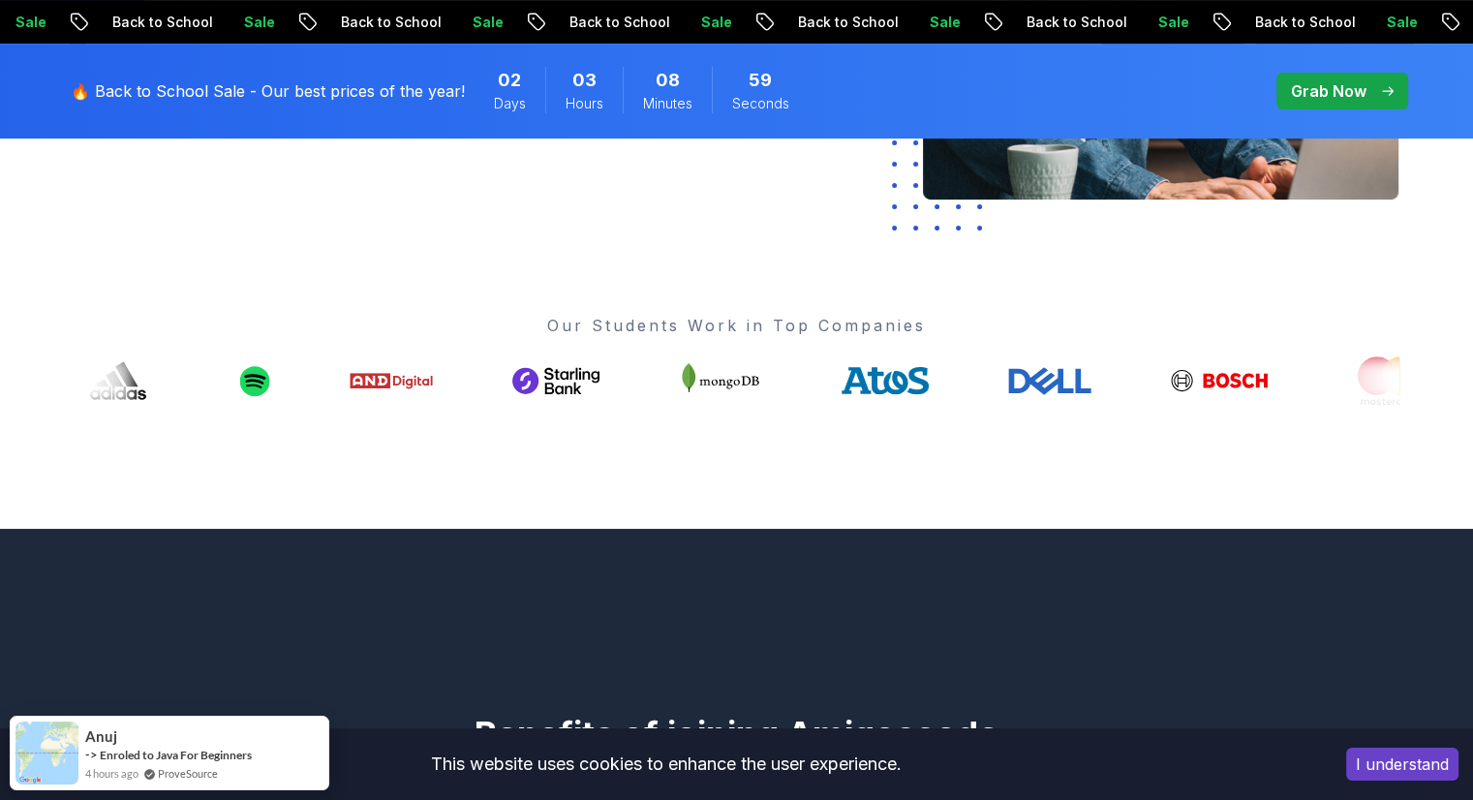 This screenshot has height=800, width=1473. I want to click on div: This website uses cookies to enhance the user experience., so click(665, 764).